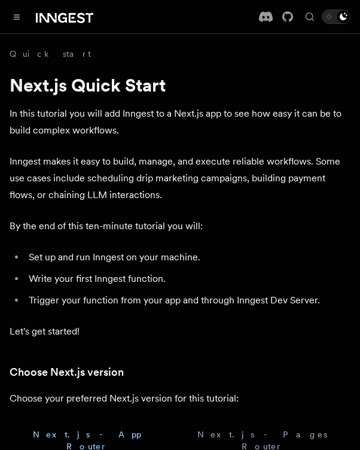 This screenshot has width=360, height=450. I want to click on li: Trigger your function from your app and through Inngest Dev Server., so click(188, 300).